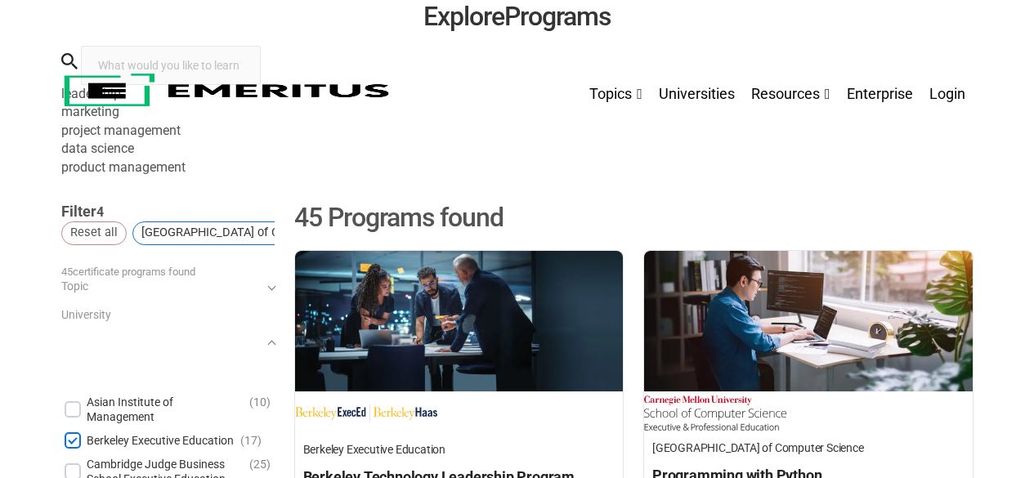  I want to click on img: Berkeley Technology Leadership Program | Online Leadership Course, so click(459, 321).